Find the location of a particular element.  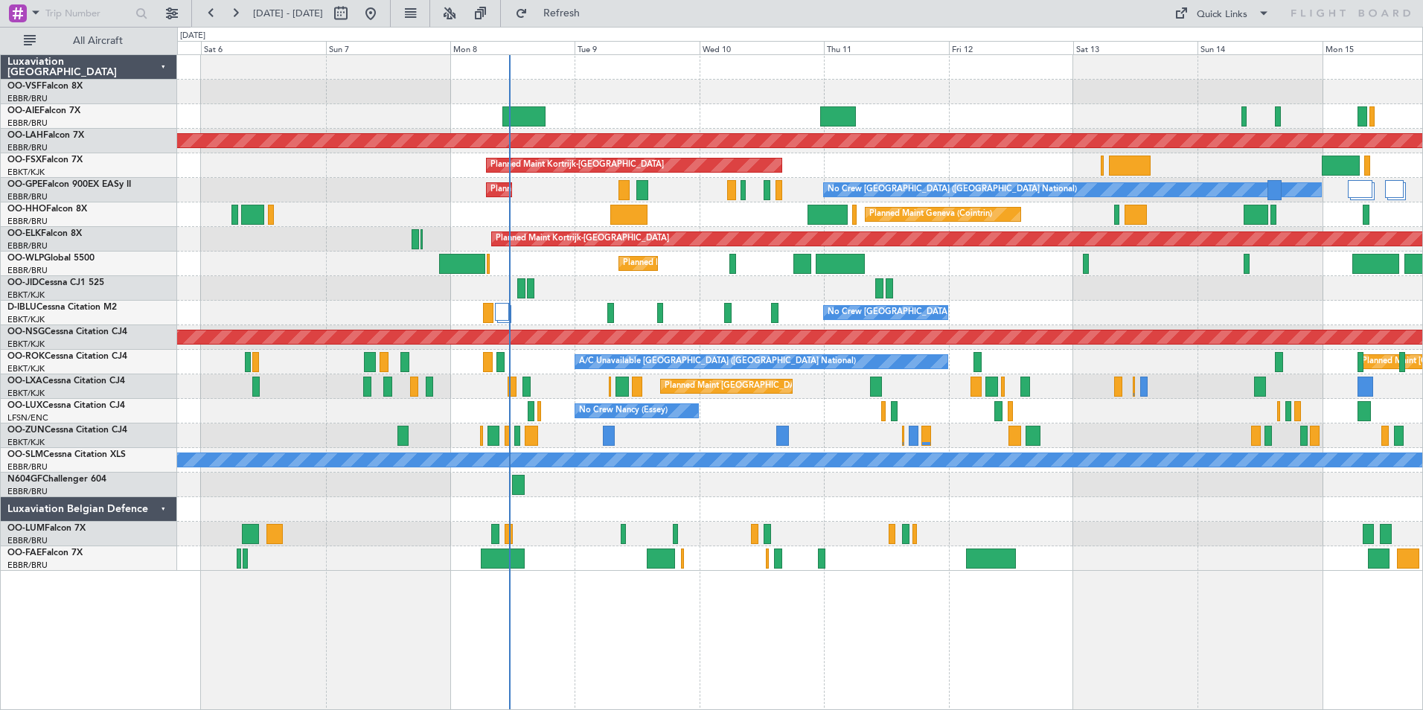

div: No Crew Nancy (Essey) is located at coordinates (623, 411).